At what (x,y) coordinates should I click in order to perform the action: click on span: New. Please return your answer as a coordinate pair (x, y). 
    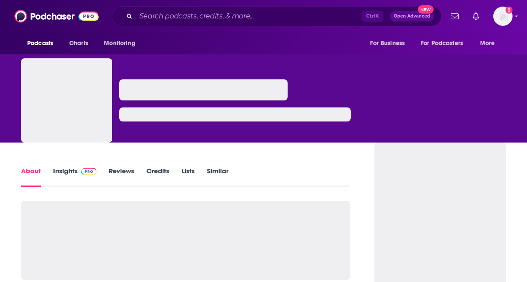
    Looking at the image, I should click on (426, 9).